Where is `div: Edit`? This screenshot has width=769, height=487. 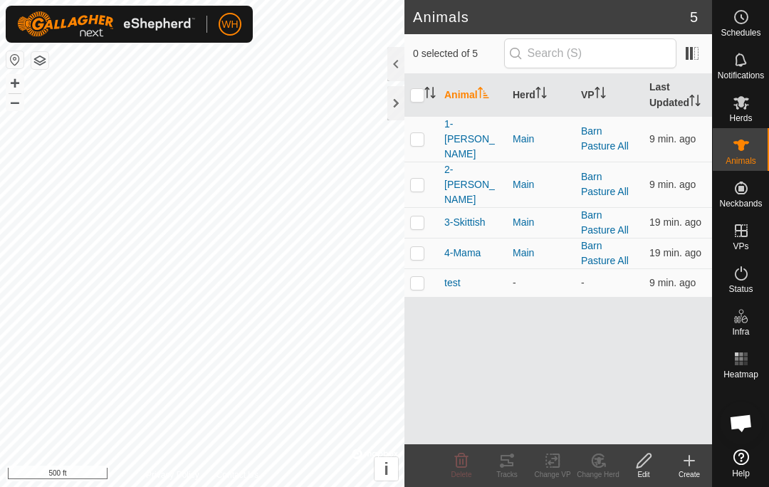
div: Edit is located at coordinates (643, 474).